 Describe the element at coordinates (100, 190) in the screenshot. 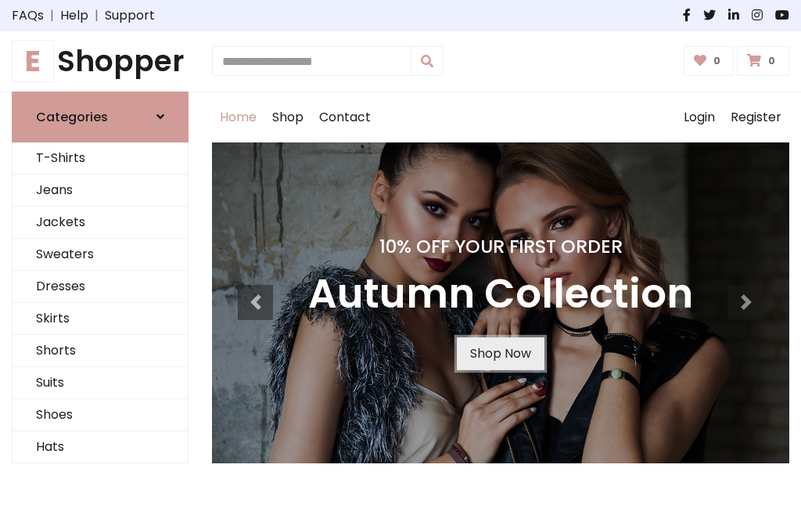

I see `a: Jeans` at that location.